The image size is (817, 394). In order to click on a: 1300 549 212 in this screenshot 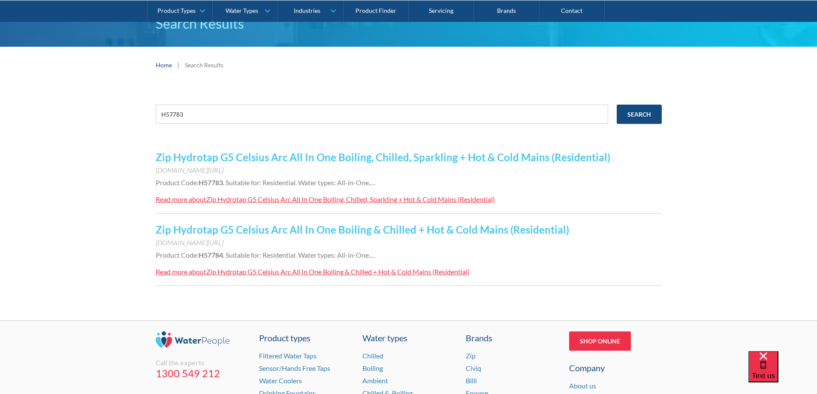, I will do `click(202, 374)`.